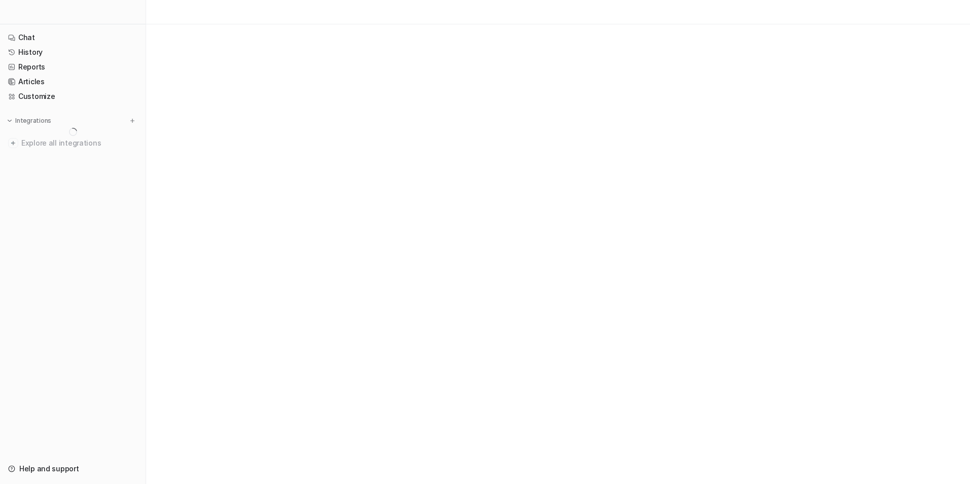  Describe the element at coordinates (73, 52) in the screenshot. I see `a: History` at that location.